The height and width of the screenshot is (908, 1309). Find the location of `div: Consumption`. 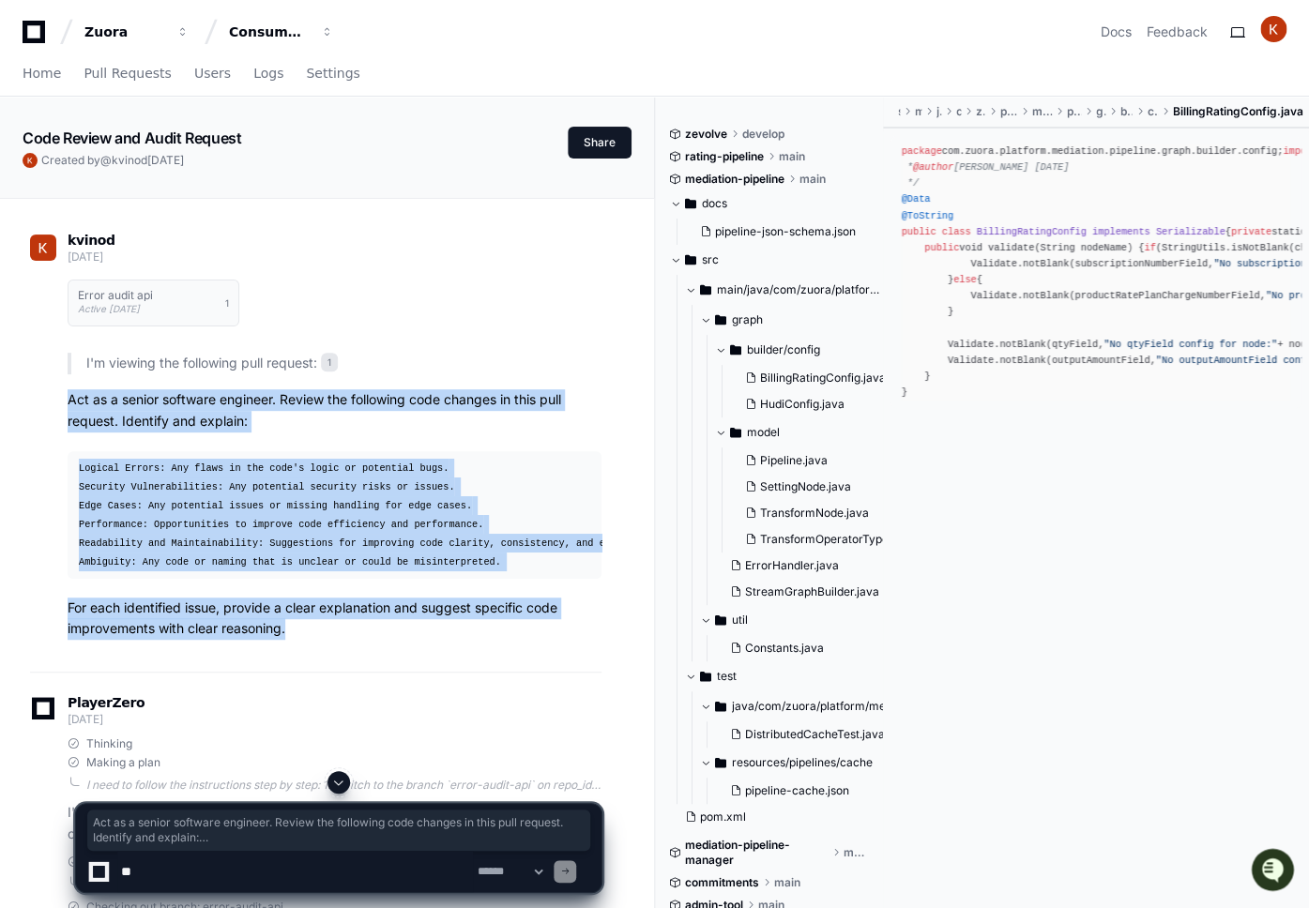

div: Consumption is located at coordinates (269, 32).